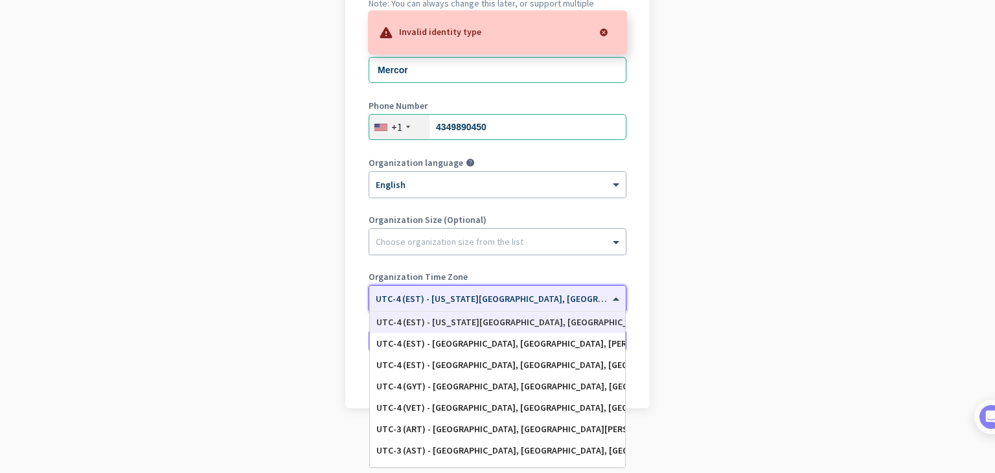  Describe the element at coordinates (497, 277) in the screenshot. I see `label: Organization Time Zone` at that location.